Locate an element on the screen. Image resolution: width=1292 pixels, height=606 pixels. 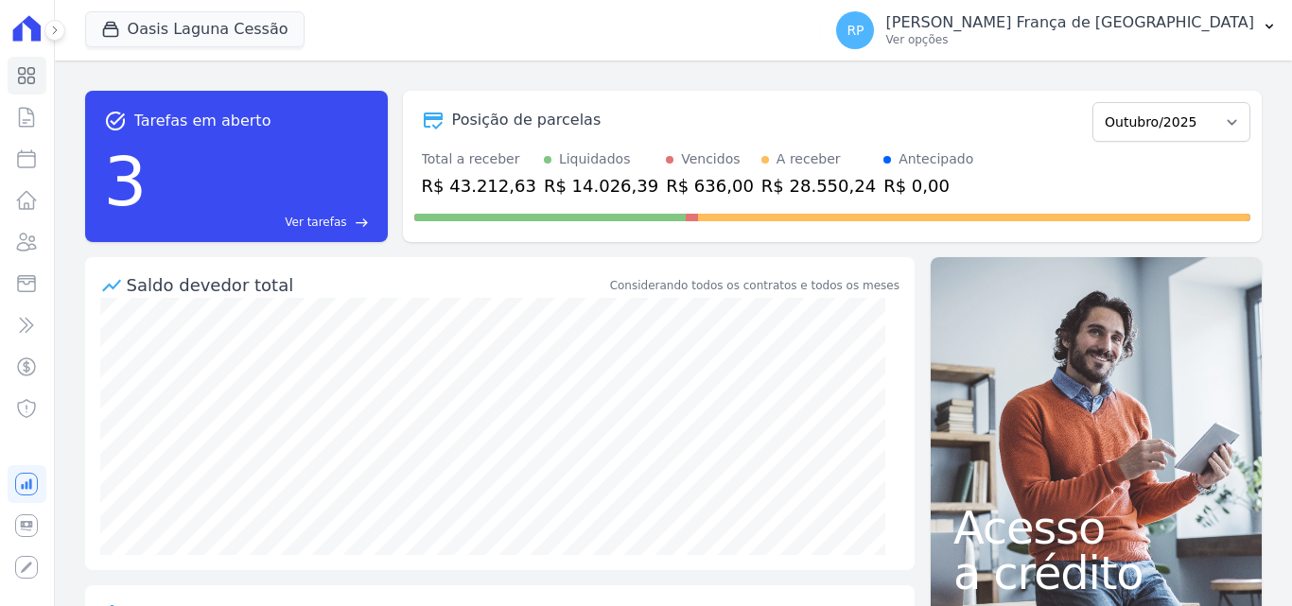
div: Considerando todos os contratos e todos os meses is located at coordinates (755, 286).